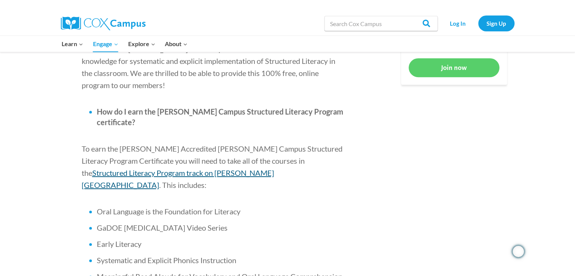 The height and width of the screenshot is (276, 575). Describe the element at coordinates (73, 44) in the screenshot. I see `button: Child menu of Learn` at that location.